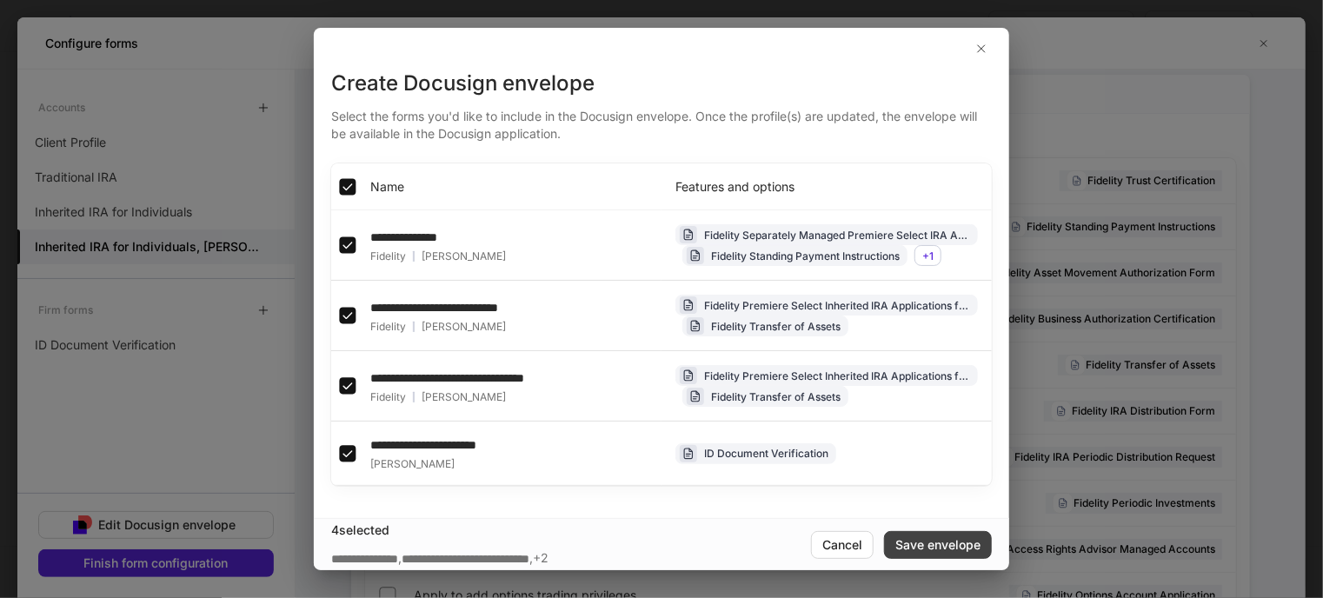  I want to click on div: 4 selected, so click(571, 530).